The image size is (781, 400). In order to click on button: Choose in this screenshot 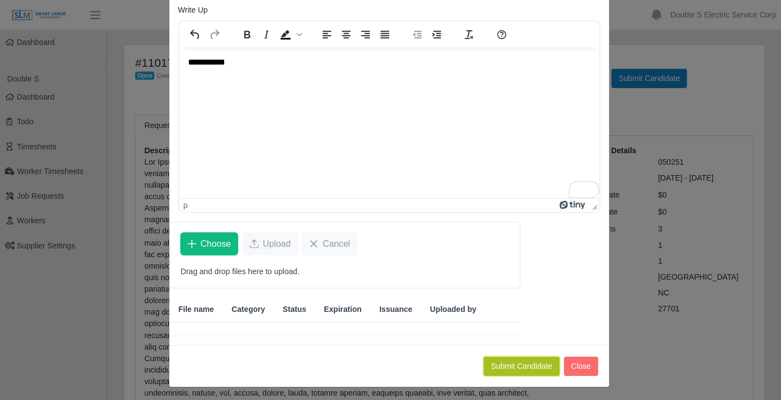, I will do `click(211, 243)`.